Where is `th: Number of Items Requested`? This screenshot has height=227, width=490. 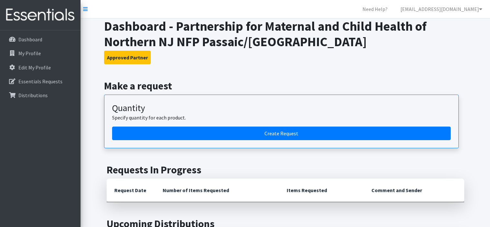 th: Number of Items Requested is located at coordinates (217, 190).